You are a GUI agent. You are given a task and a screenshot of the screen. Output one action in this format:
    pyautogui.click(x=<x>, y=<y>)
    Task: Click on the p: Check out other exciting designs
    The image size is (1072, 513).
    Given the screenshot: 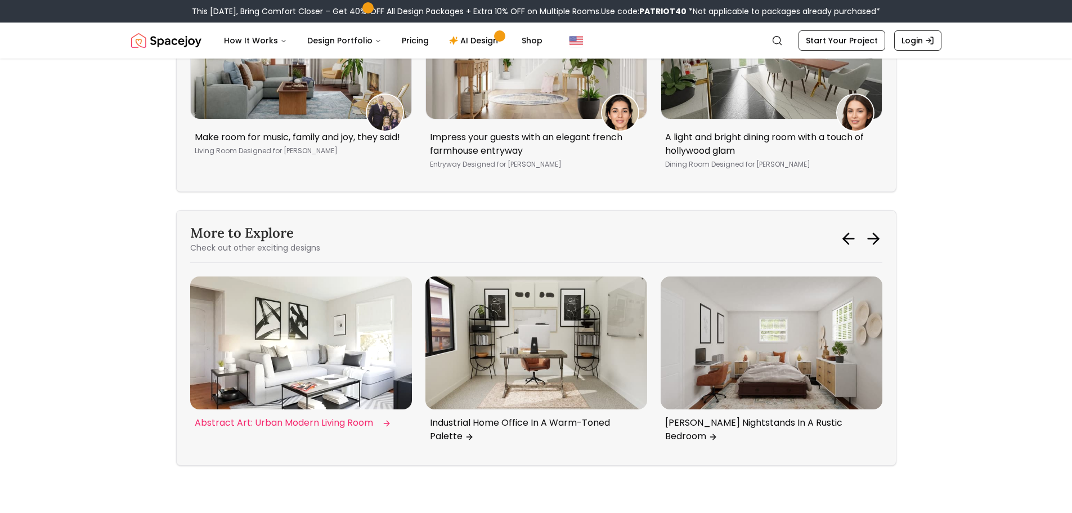 What is the action you would take?
    pyautogui.click(x=255, y=248)
    